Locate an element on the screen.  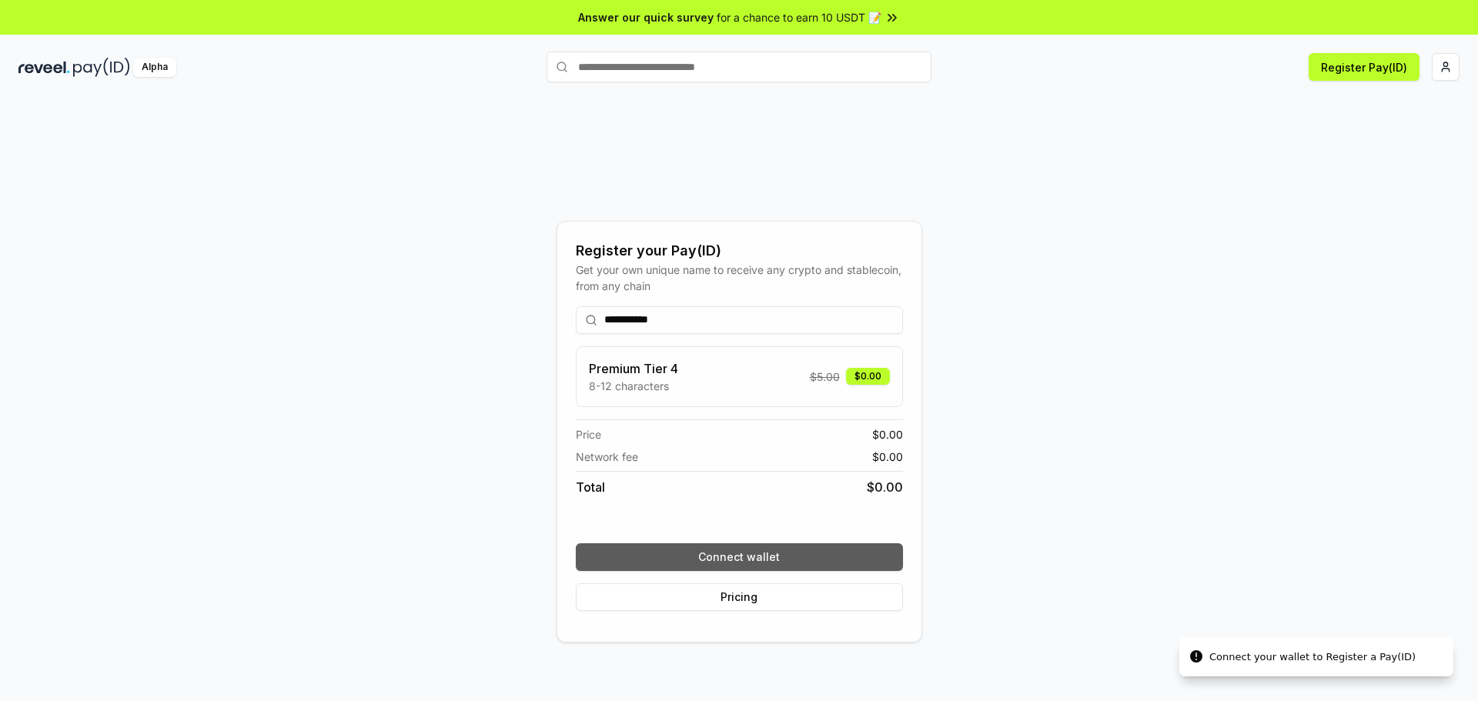
h3: Premium Tier 4 is located at coordinates (633, 369).